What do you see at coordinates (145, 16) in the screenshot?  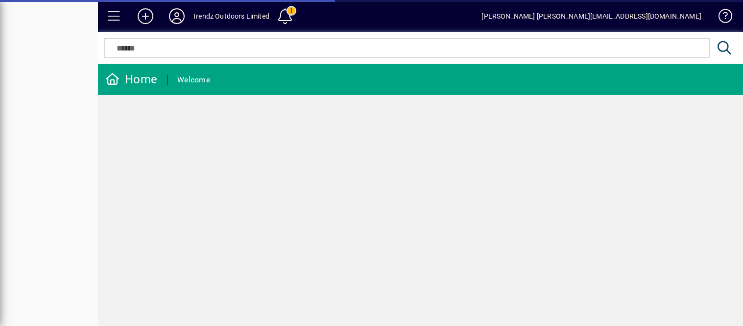 I see `button: Add` at bounding box center [145, 16].